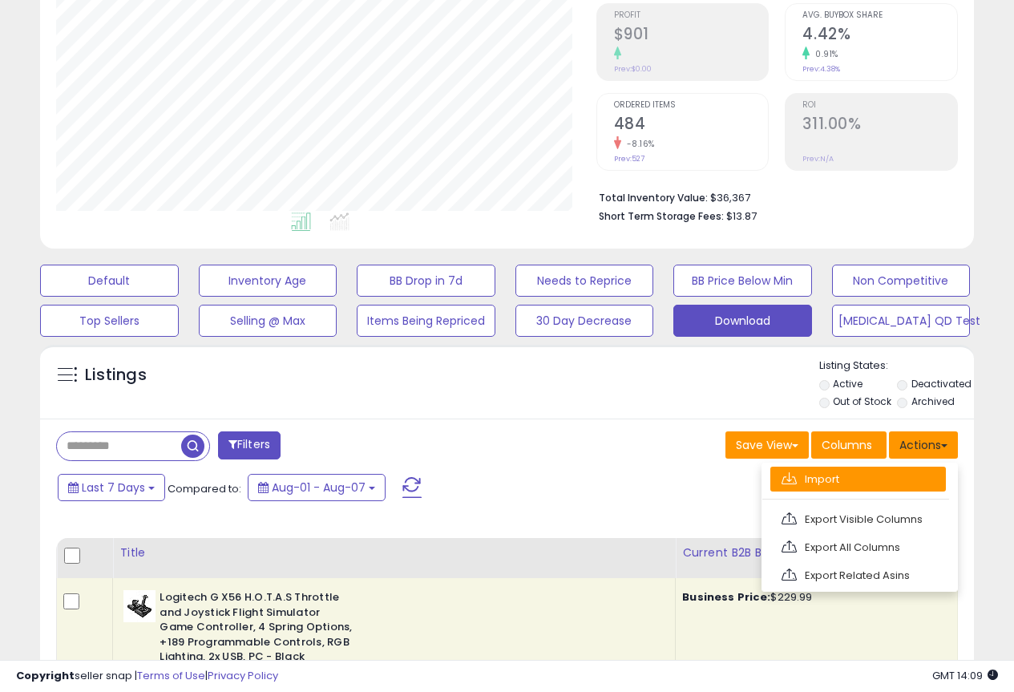 The height and width of the screenshot is (692, 1014). Describe the element at coordinates (862, 401) in the screenshot. I see `label: Out of Stock` at that location.